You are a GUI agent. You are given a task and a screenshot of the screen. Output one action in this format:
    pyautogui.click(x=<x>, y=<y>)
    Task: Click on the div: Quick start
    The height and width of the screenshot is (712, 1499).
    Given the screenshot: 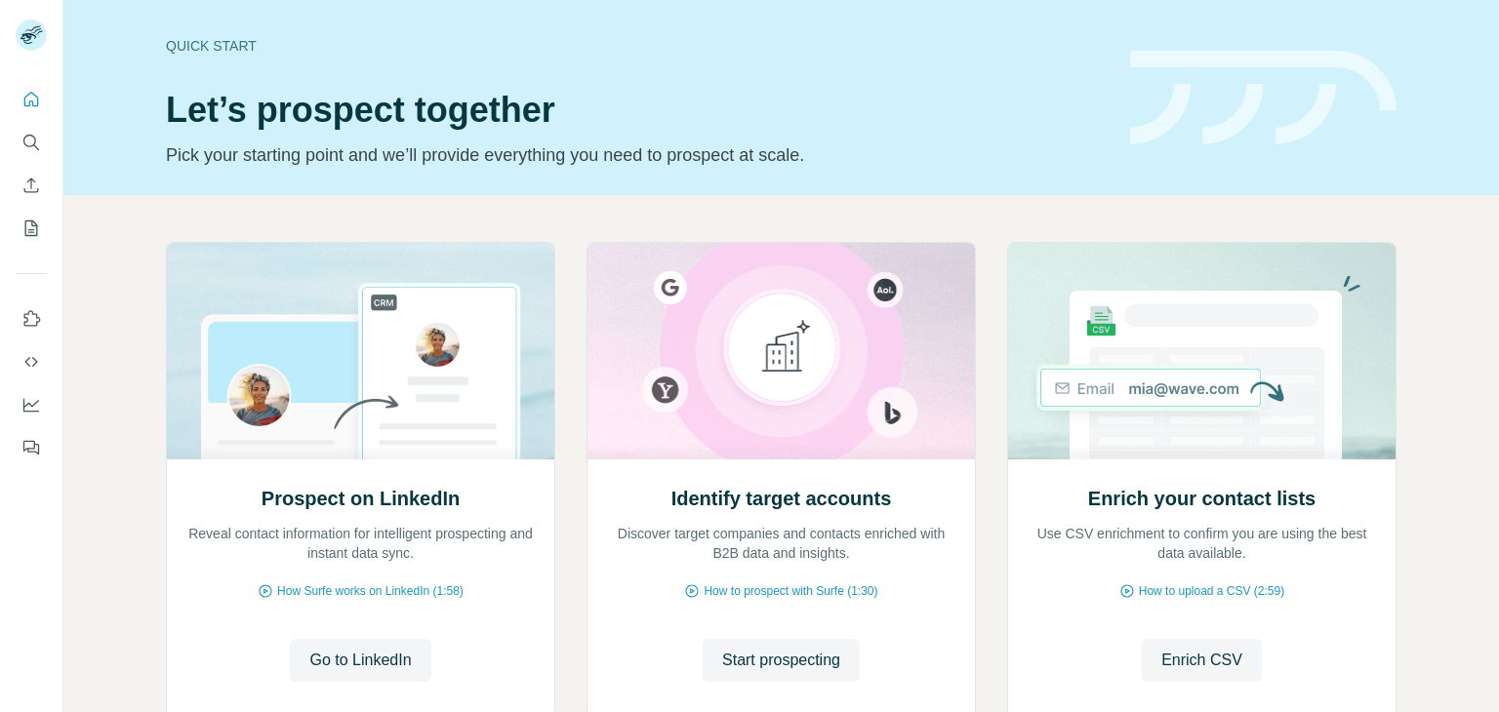 What is the action you would take?
    pyautogui.click(x=636, y=46)
    